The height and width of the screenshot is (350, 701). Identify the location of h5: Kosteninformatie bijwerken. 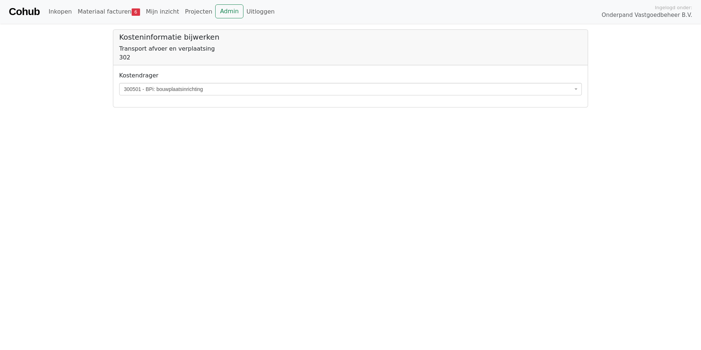
(351, 37).